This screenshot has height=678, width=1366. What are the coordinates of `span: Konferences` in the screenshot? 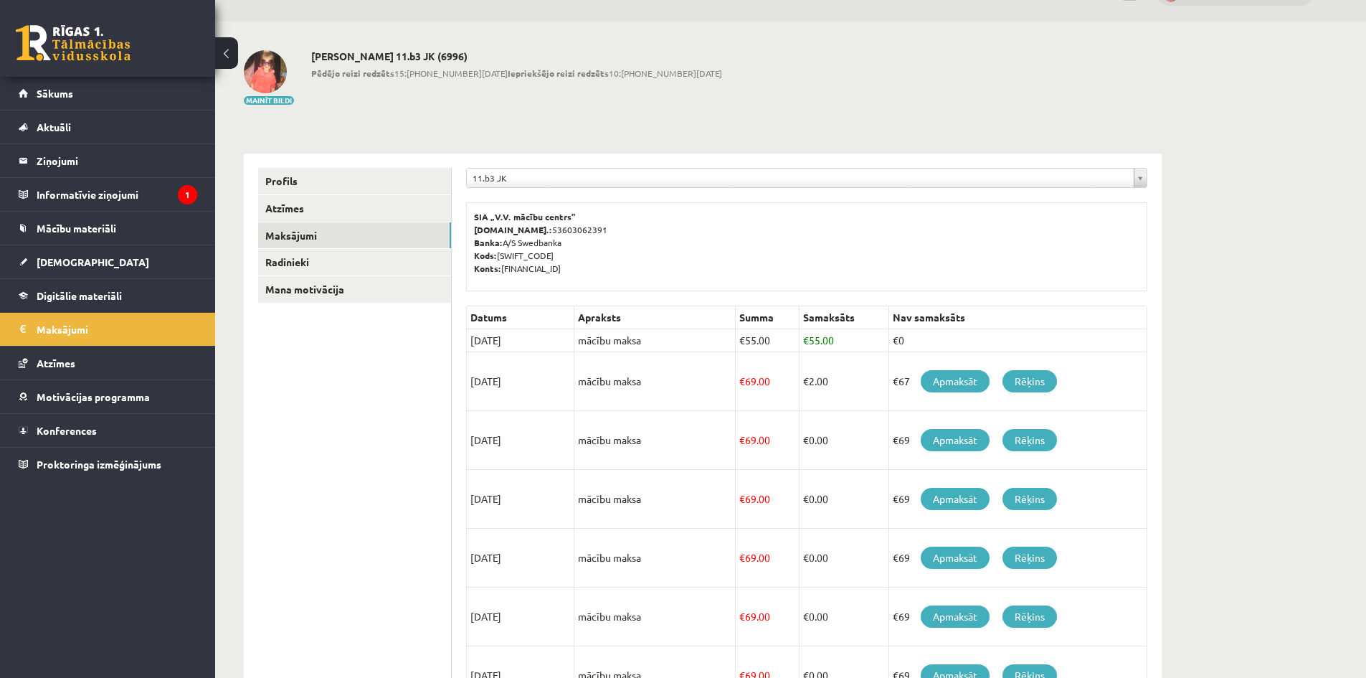 It's located at (67, 430).